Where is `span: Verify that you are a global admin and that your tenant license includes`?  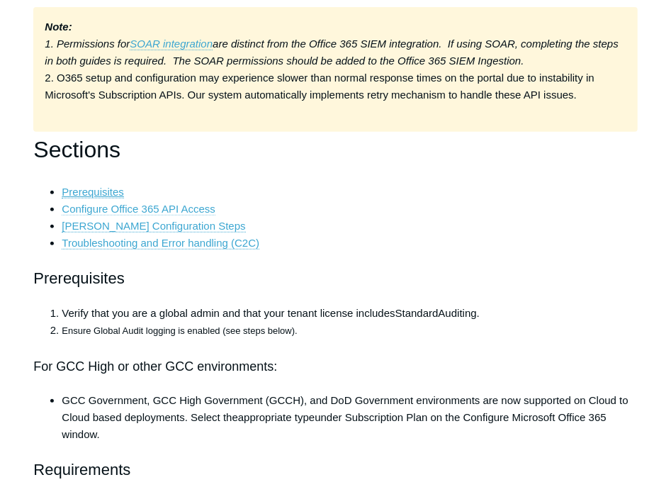 span: Verify that you are a global admin and that your tenant license includes is located at coordinates (228, 312).